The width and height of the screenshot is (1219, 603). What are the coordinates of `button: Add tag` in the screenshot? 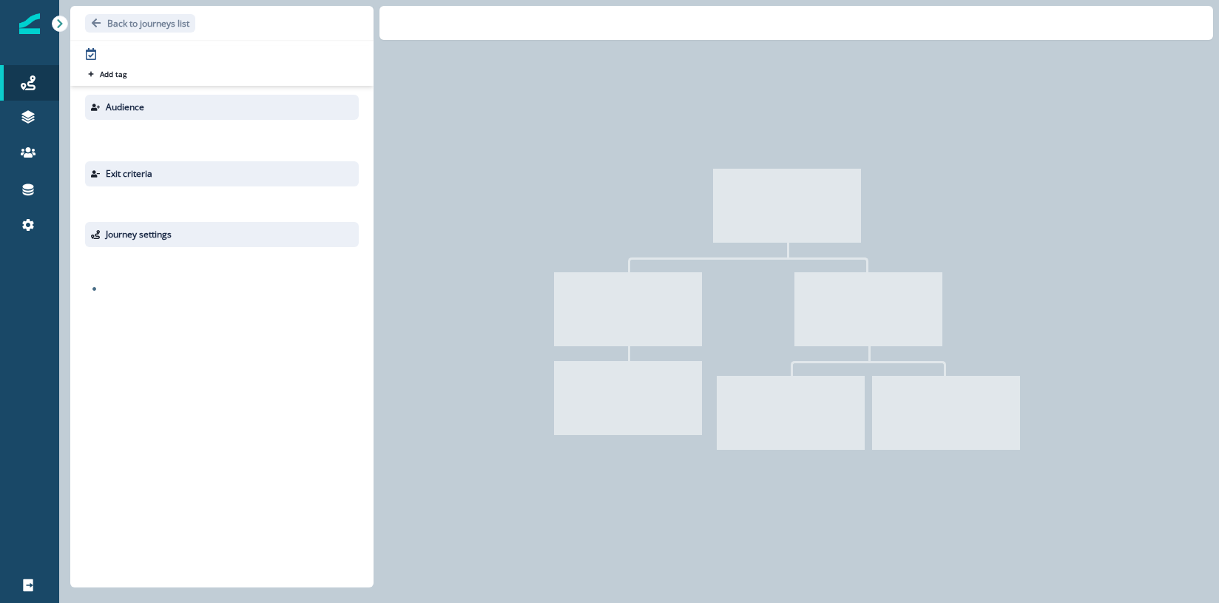 It's located at (107, 74).